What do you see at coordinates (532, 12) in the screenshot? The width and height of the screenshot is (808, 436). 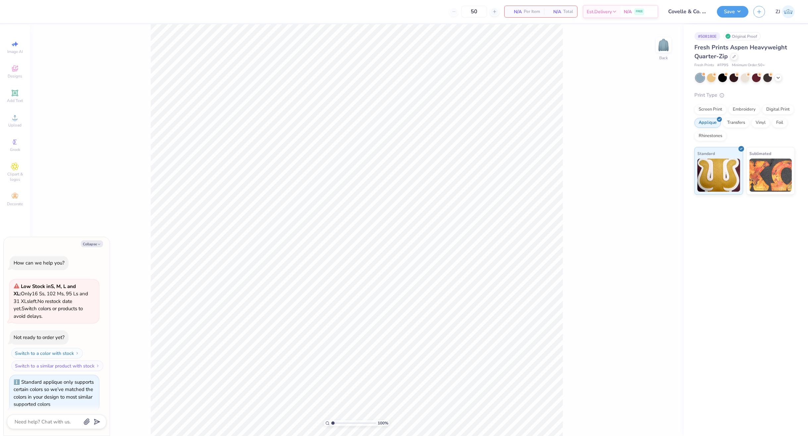 I see `span: Per Item` at bounding box center [532, 12].